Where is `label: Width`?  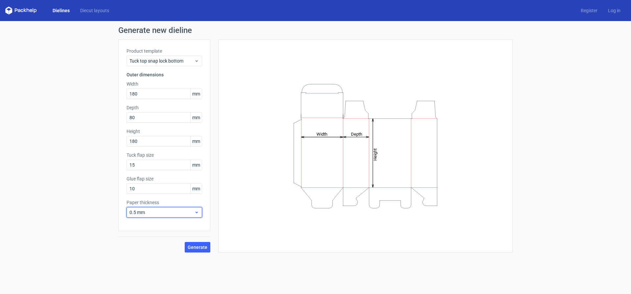
label: Width is located at coordinates (164, 84).